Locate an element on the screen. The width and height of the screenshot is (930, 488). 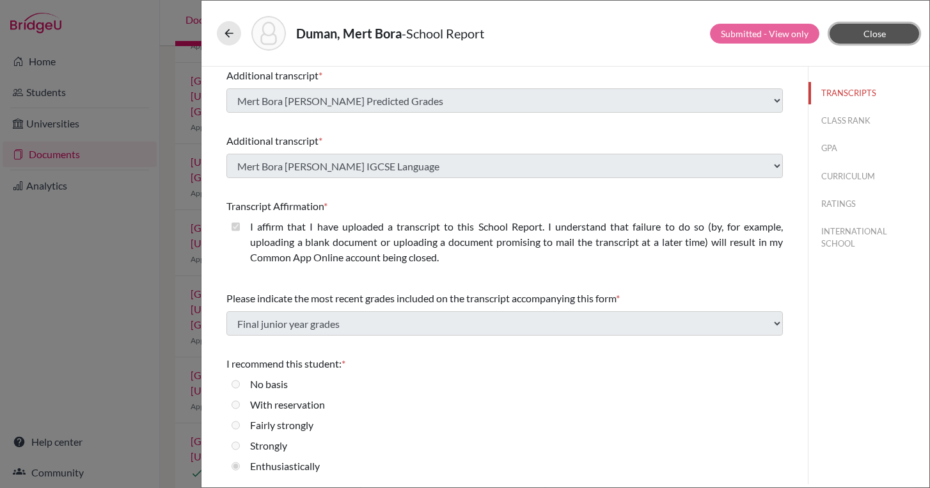
span: Transcript Affirmation is located at coordinates (275, 205).